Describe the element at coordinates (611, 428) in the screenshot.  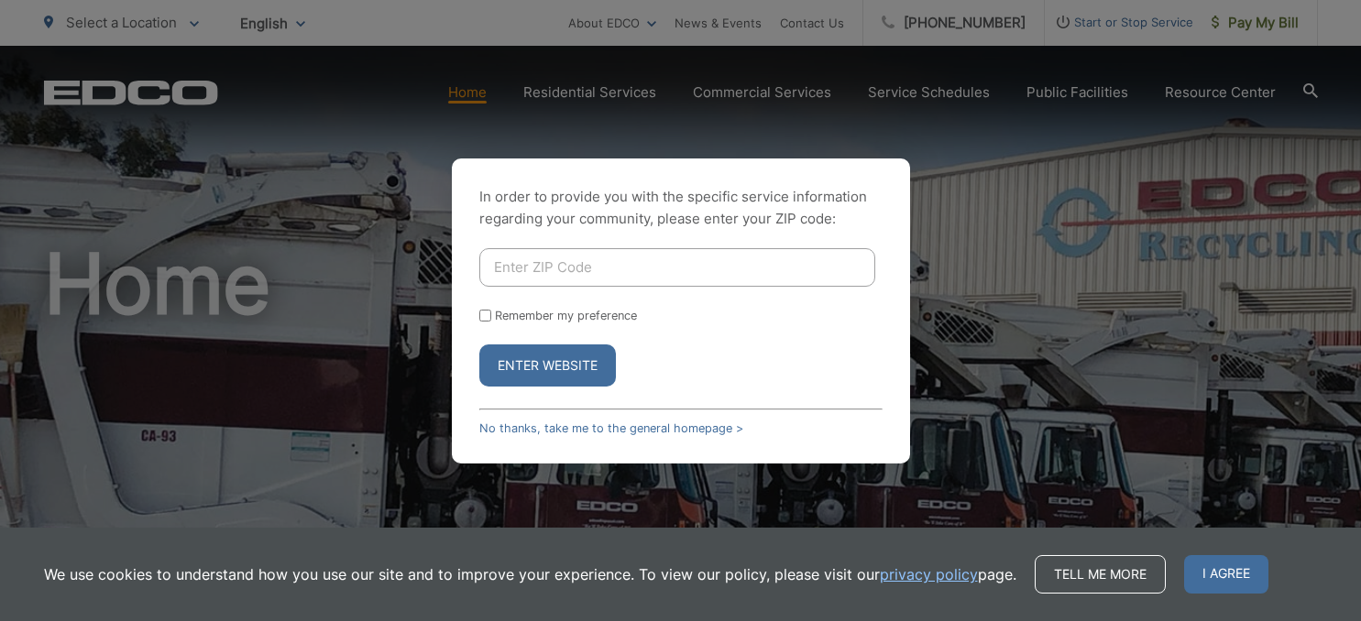
I see `a: No thanks, take me to the general homepage >` at that location.